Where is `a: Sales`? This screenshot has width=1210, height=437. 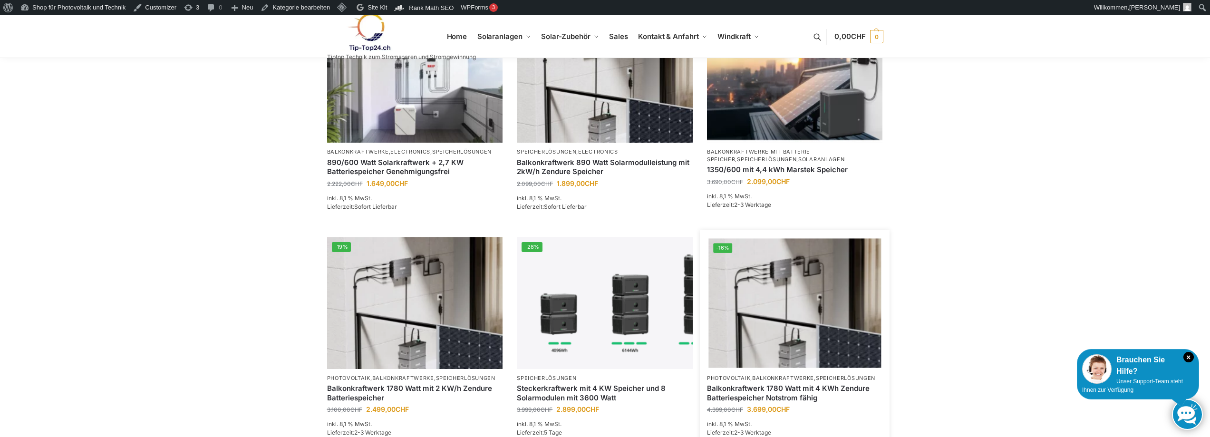
a: Sales is located at coordinates (619, 37).